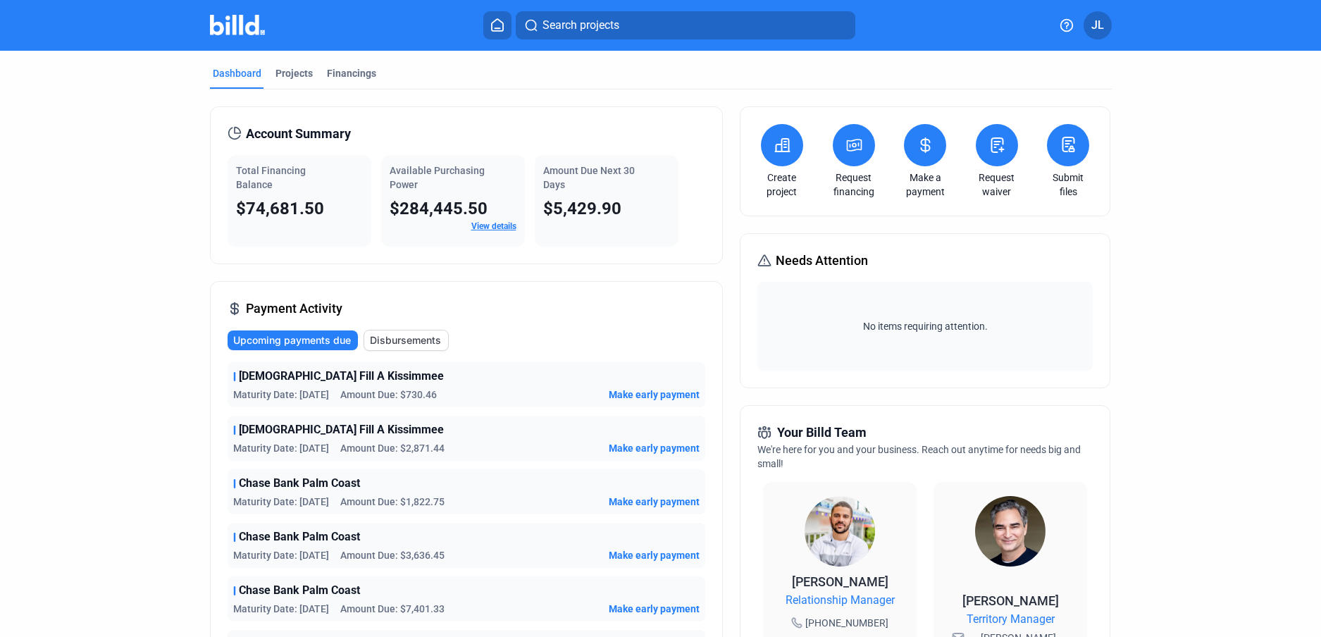 The height and width of the screenshot is (637, 1321). I want to click on span: Total Financing Balance, so click(270, 178).